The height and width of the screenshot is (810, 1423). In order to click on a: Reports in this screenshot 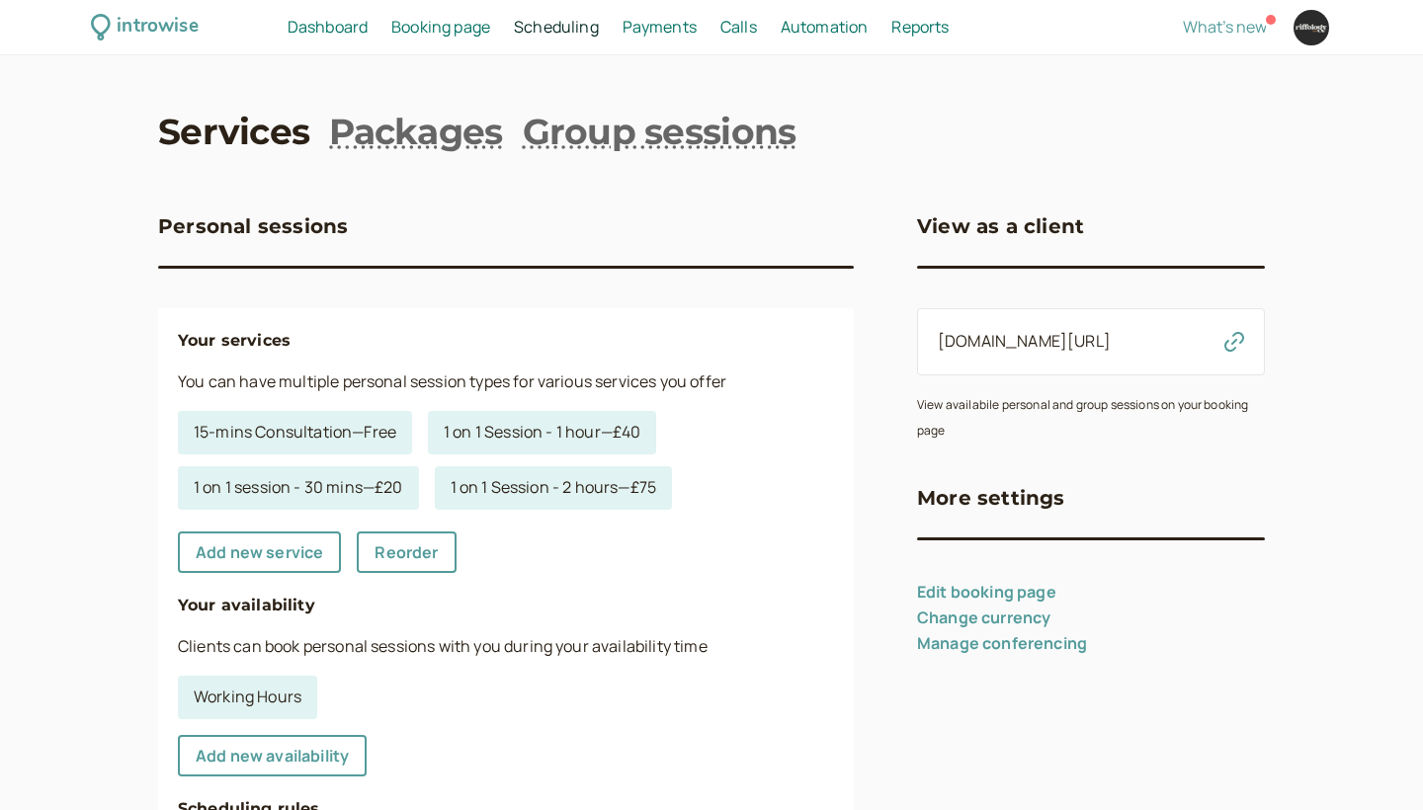, I will do `click(920, 28)`.